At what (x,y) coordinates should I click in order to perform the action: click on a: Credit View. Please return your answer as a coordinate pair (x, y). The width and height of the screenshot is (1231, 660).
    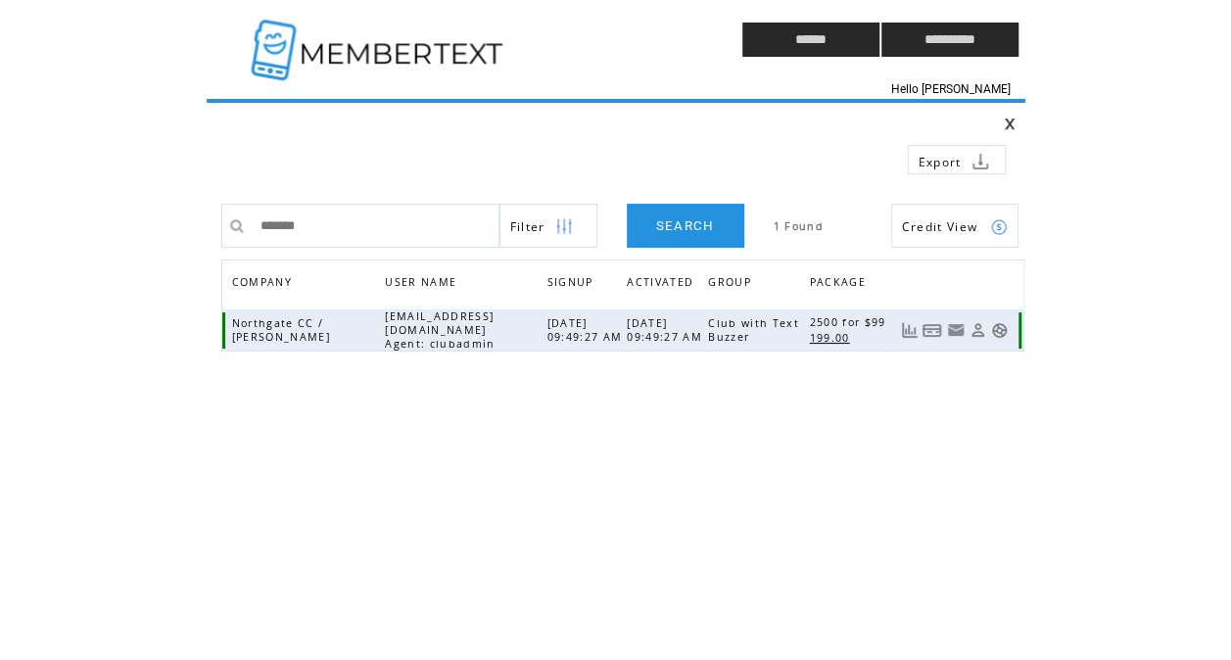
    Looking at the image, I should click on (955, 225).